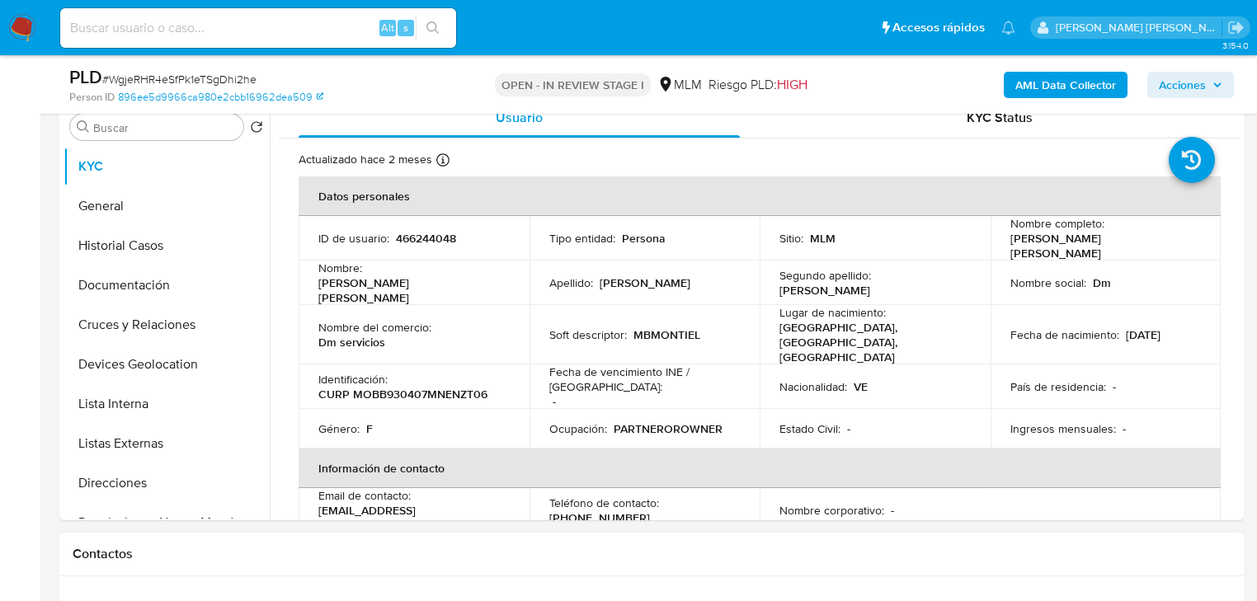  What do you see at coordinates (92, 97) in the screenshot?
I see `b: Person ID` at bounding box center [92, 97].